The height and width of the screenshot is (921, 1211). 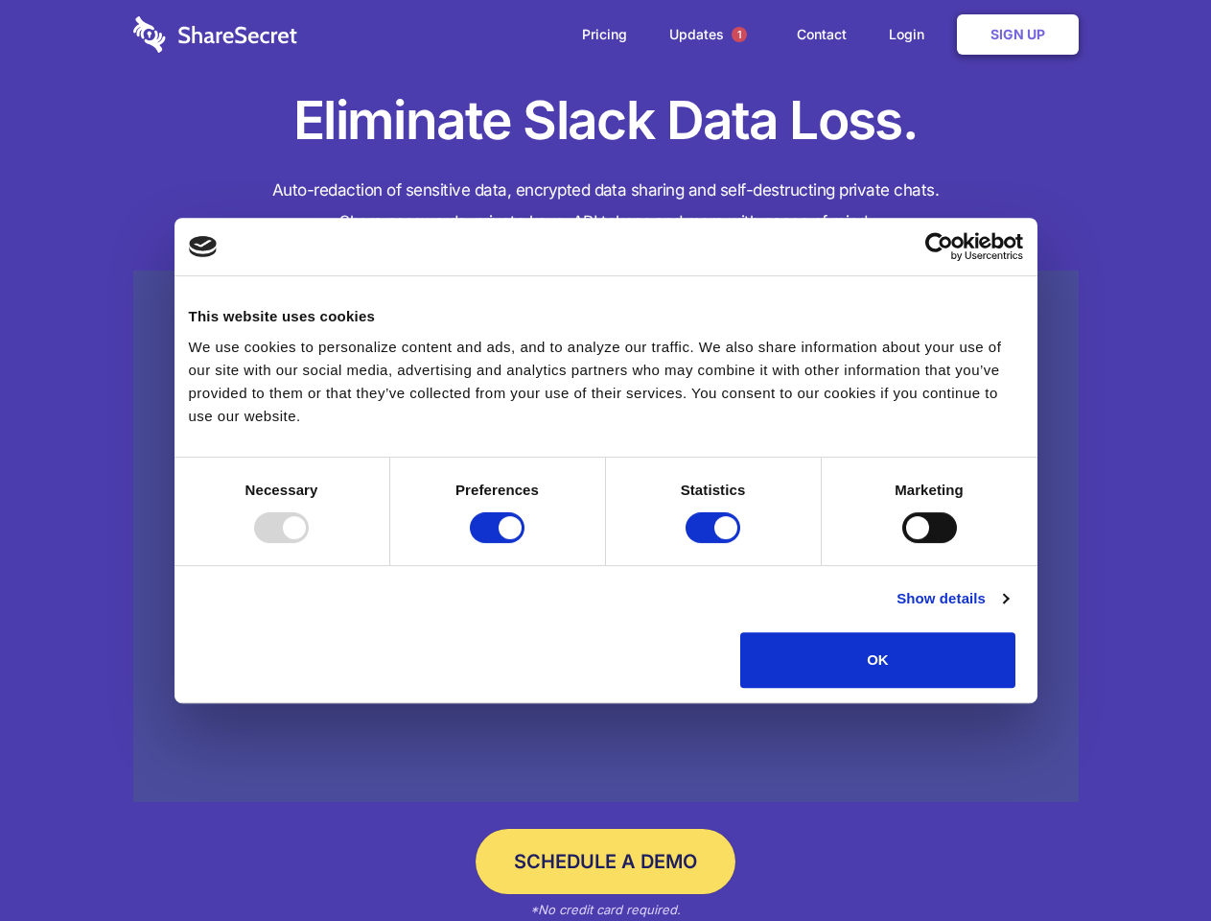 I want to click on a: Usercentrics Cookiebot - opens in a new window, so click(x=939, y=246).